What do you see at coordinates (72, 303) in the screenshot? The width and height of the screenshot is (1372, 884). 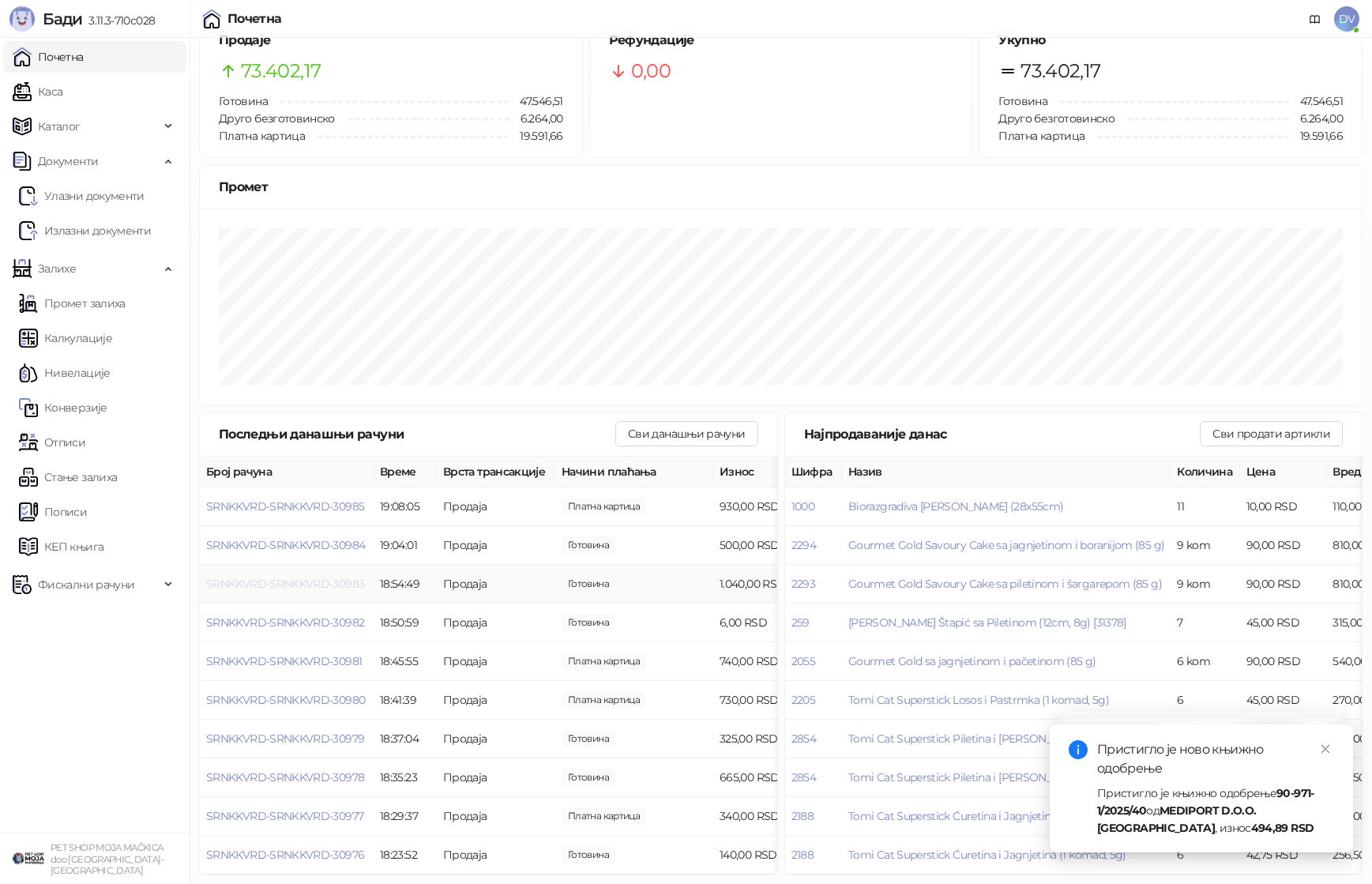 I see `a: Промет залиха` at bounding box center [72, 303].